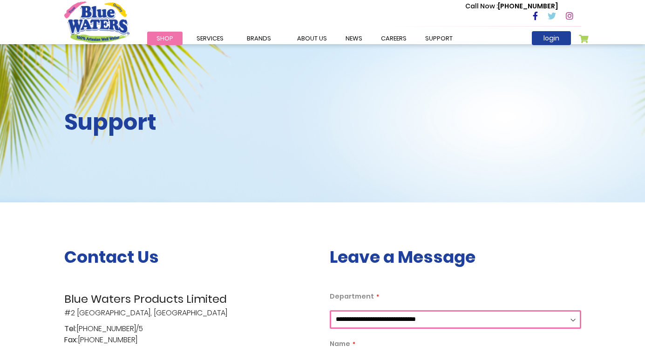  What do you see at coordinates (210, 38) in the screenshot?
I see `span: Services` at bounding box center [210, 38].